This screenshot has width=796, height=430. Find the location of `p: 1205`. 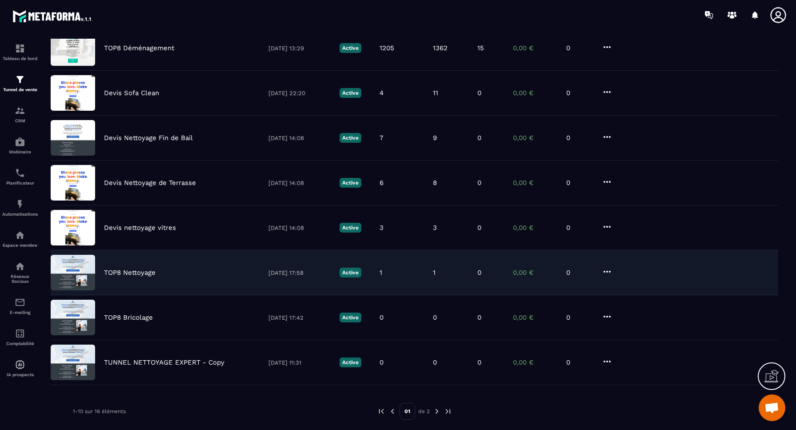

p: 1205 is located at coordinates (387, 48).